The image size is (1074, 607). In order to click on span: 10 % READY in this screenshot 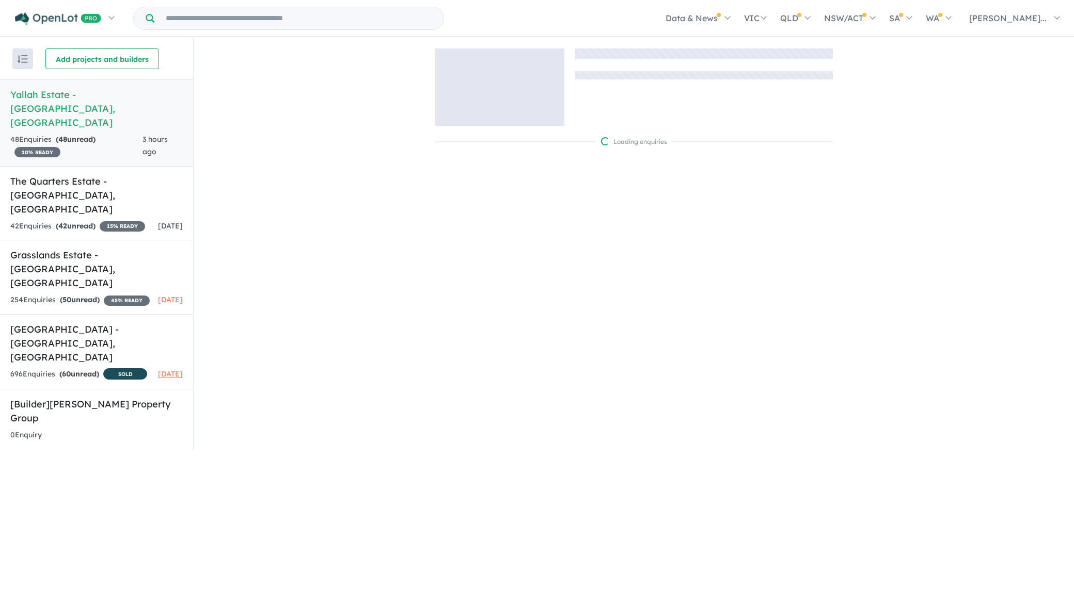, I will do `click(37, 152)`.